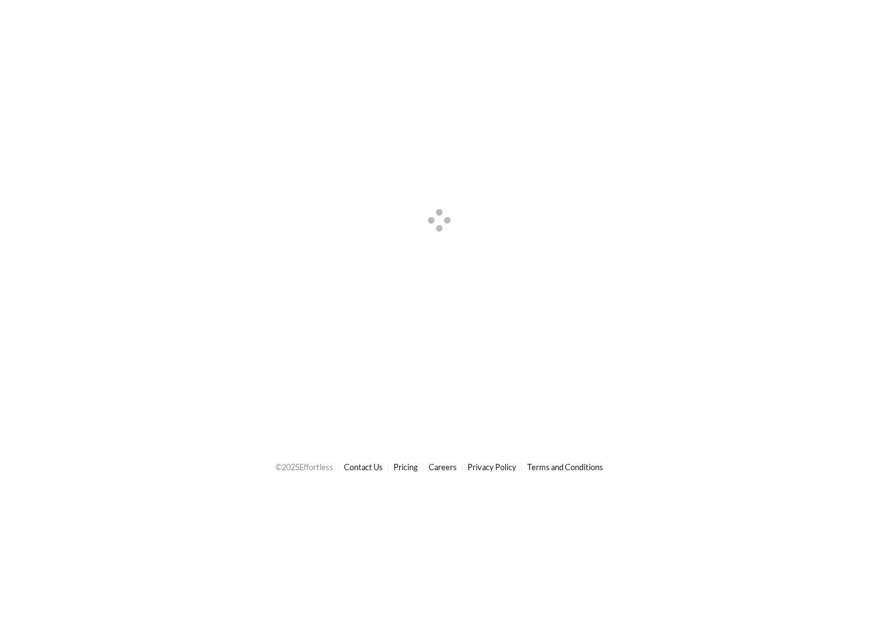 Image resolution: width=878 pixels, height=634 pixels. What do you see at coordinates (364, 467) in the screenshot?
I see `a: Contact Us` at bounding box center [364, 467].